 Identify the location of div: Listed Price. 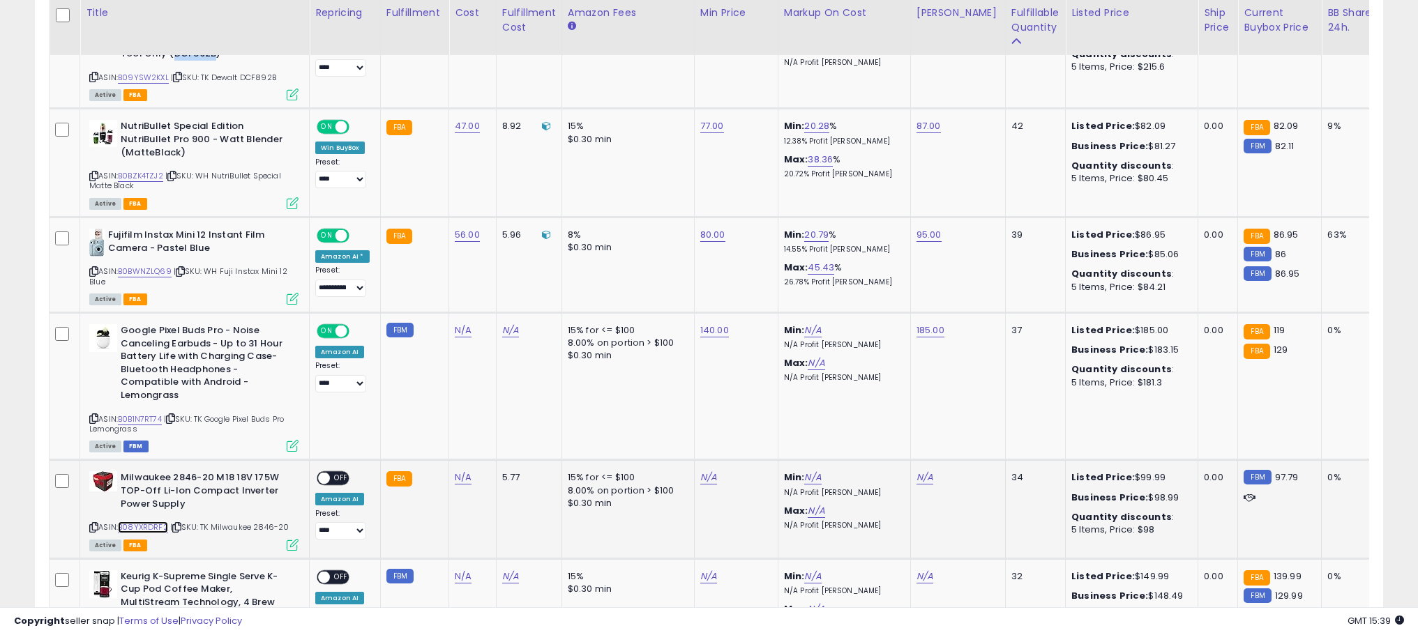
(1131, 13).